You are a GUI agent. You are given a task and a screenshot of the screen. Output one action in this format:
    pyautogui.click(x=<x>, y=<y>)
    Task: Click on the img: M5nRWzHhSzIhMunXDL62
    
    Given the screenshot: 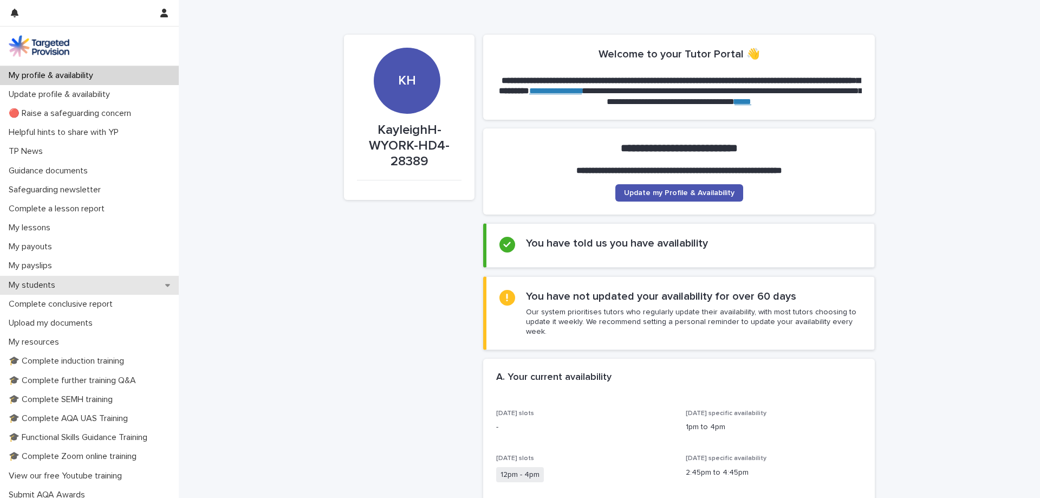 What is the action you would take?
    pyautogui.click(x=39, y=46)
    